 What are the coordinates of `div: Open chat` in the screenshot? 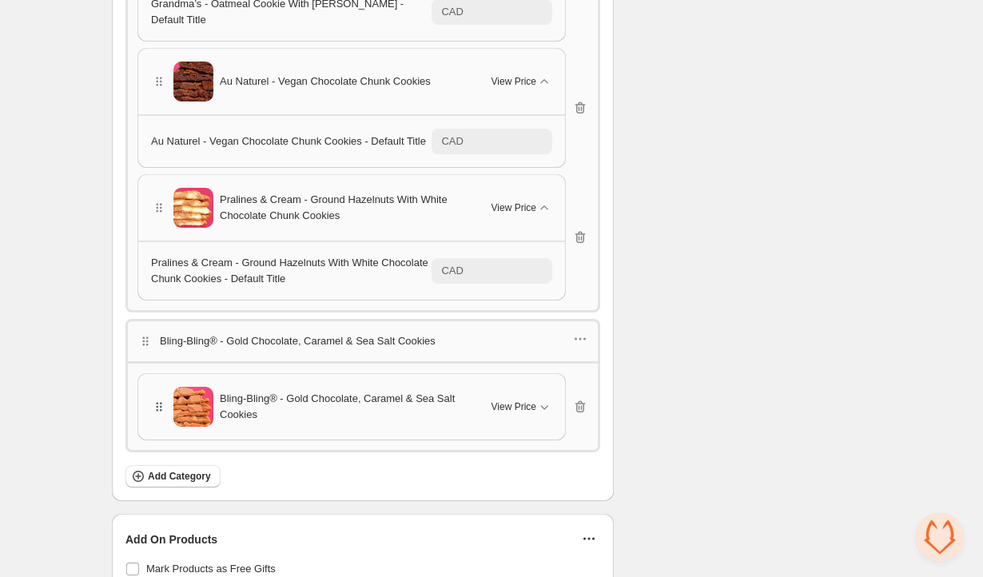 It's located at (940, 537).